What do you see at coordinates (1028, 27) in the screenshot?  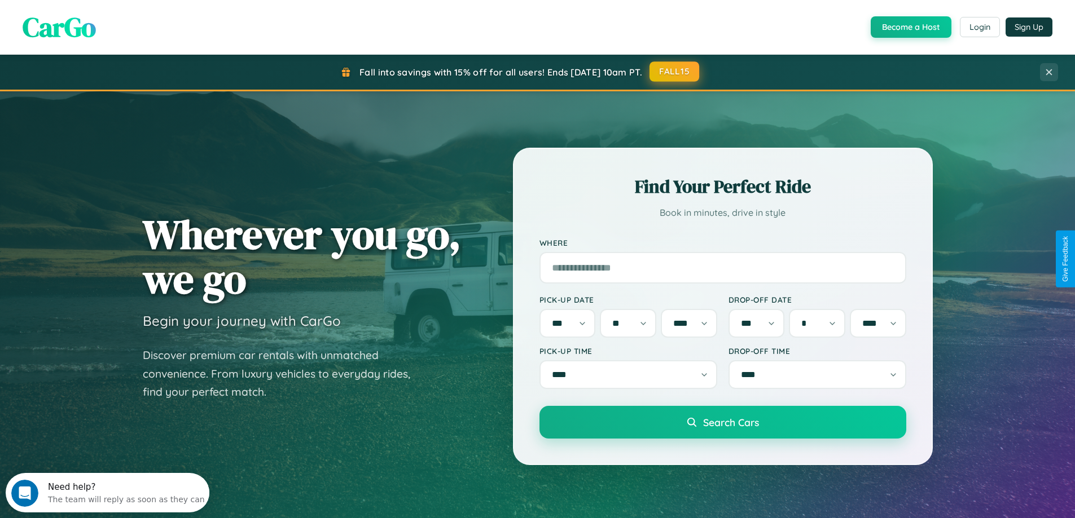 I see `button: Sign Up` at bounding box center [1028, 27].